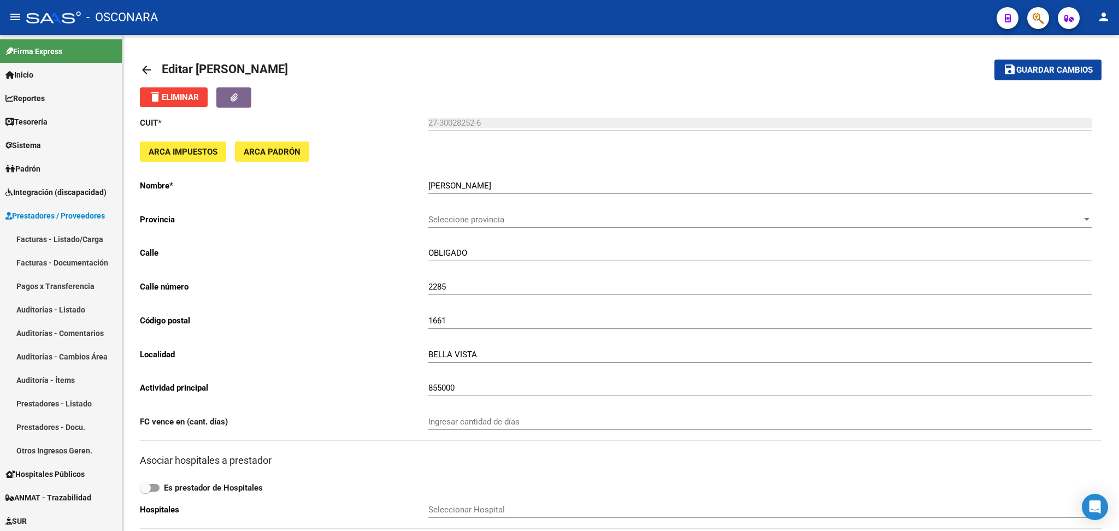  I want to click on span: ARCA Impuestos, so click(183, 152).